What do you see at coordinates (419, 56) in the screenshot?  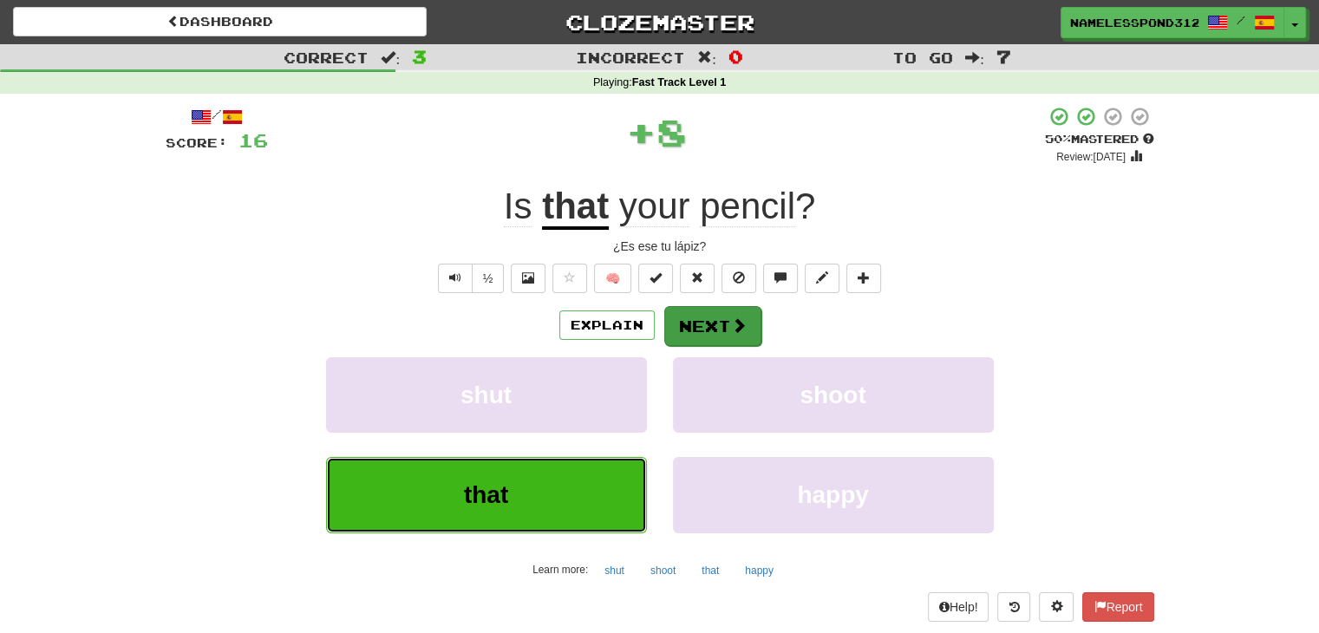 I see `span: 3` at bounding box center [419, 56].